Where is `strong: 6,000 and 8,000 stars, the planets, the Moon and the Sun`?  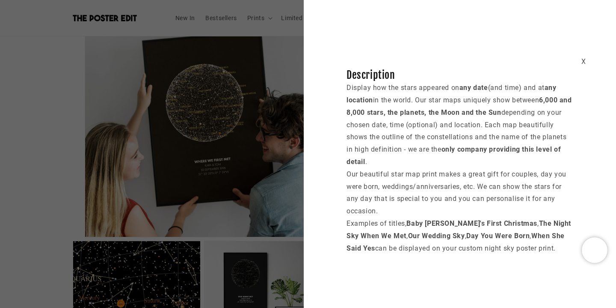 strong: 6,000 and 8,000 stars, the planets, the Moon and the Sun is located at coordinates (459, 106).